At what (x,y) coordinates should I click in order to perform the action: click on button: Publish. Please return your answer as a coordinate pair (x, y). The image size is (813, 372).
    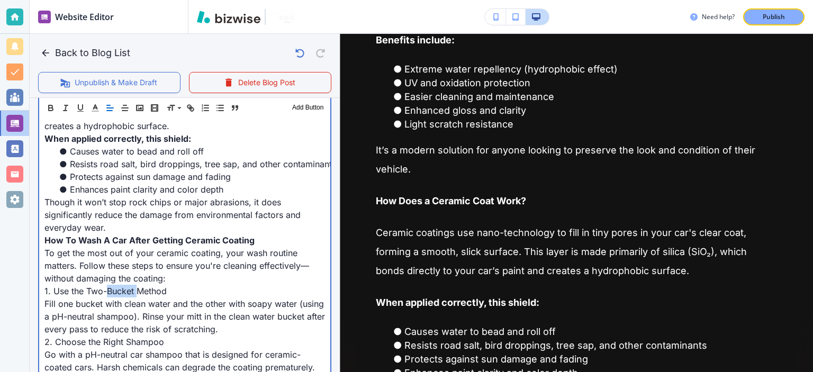
    Looking at the image, I should click on (774, 17).